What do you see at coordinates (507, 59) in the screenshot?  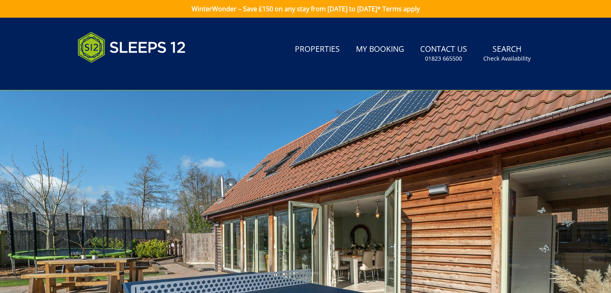 I see `small: Check Availability` at bounding box center [507, 59].